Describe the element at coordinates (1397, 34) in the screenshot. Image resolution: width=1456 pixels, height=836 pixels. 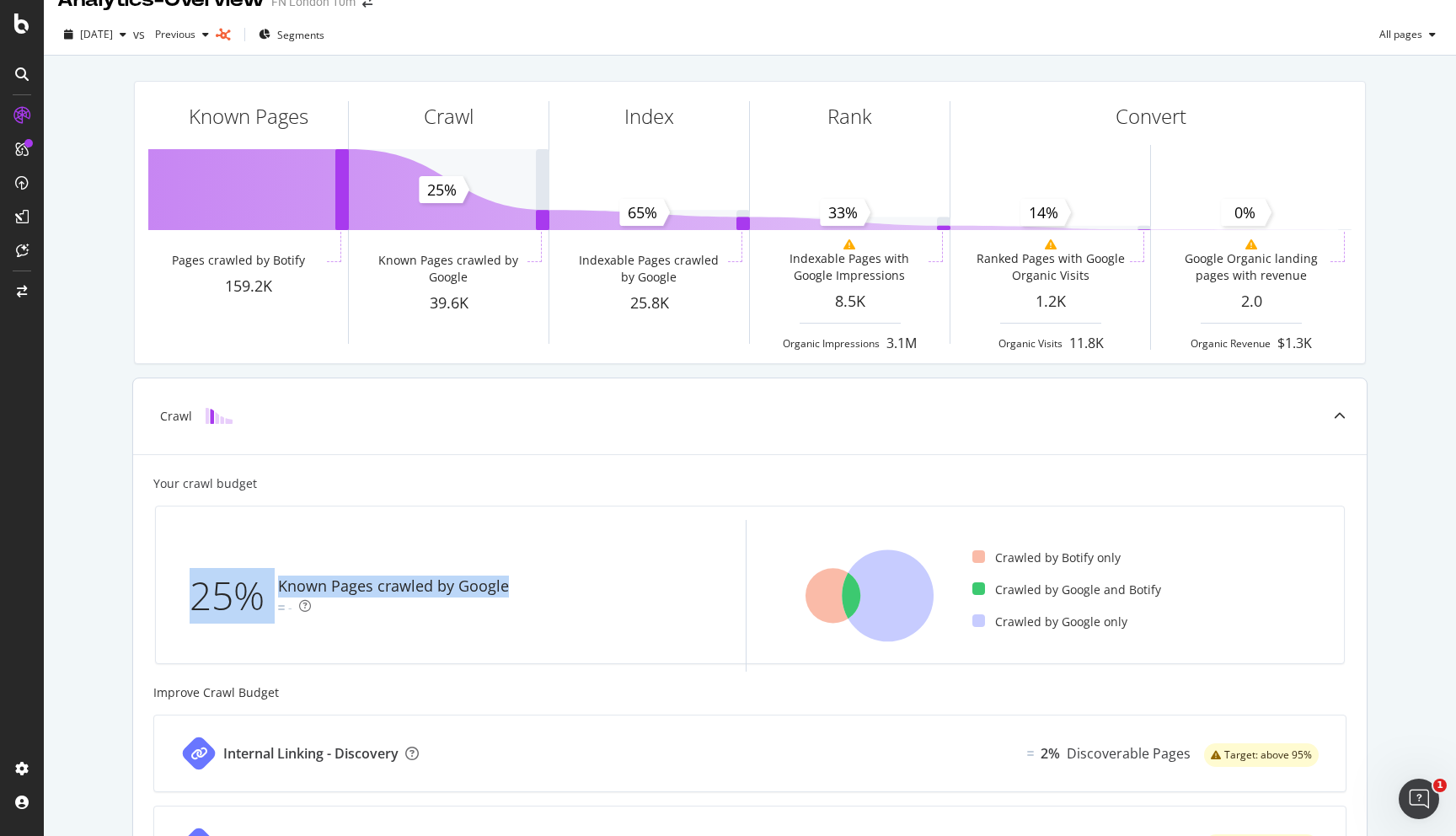
I see `span: All pages` at that location.